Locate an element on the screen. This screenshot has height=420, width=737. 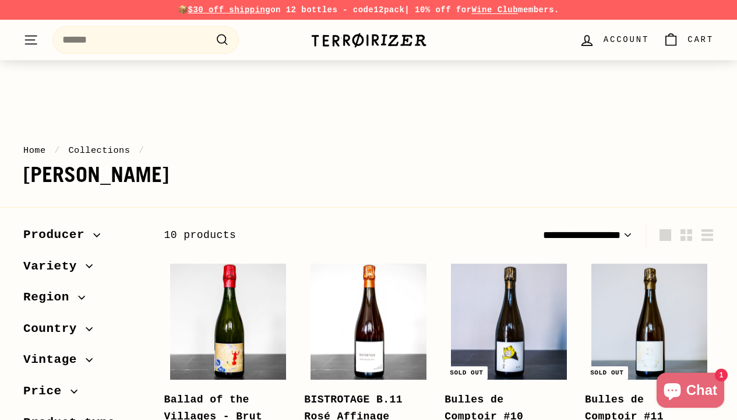
a: Home is located at coordinates (34, 150).